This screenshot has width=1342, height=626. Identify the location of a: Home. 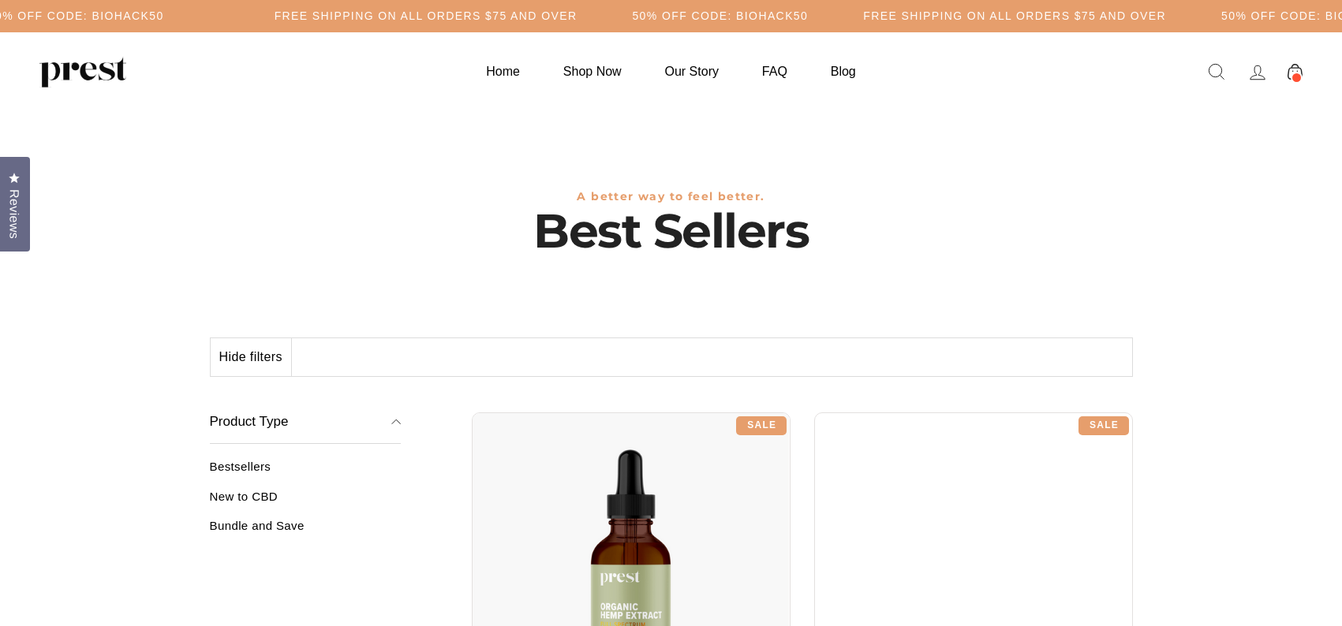
(503, 71).